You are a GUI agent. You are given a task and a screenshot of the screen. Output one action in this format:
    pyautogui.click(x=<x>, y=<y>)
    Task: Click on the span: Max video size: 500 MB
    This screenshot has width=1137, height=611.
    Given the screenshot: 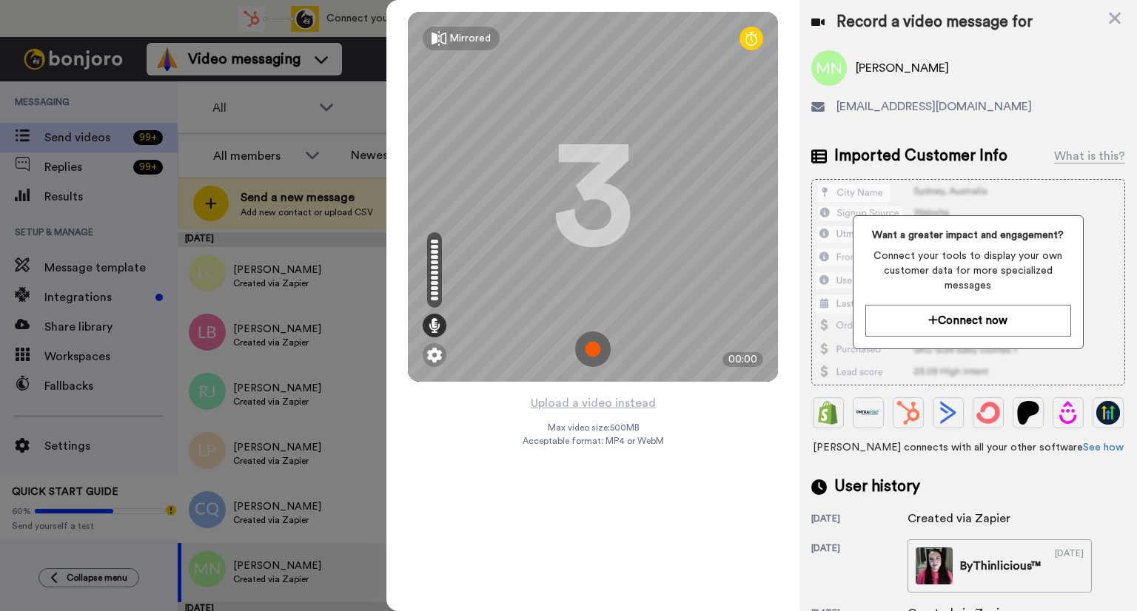 What is the action you would take?
    pyautogui.click(x=593, y=428)
    